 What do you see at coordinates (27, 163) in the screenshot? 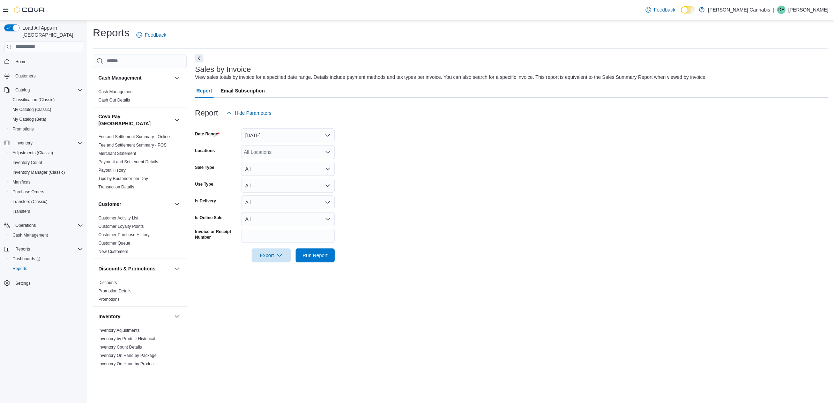
I see `a: Inventory Count` at bounding box center [27, 163].